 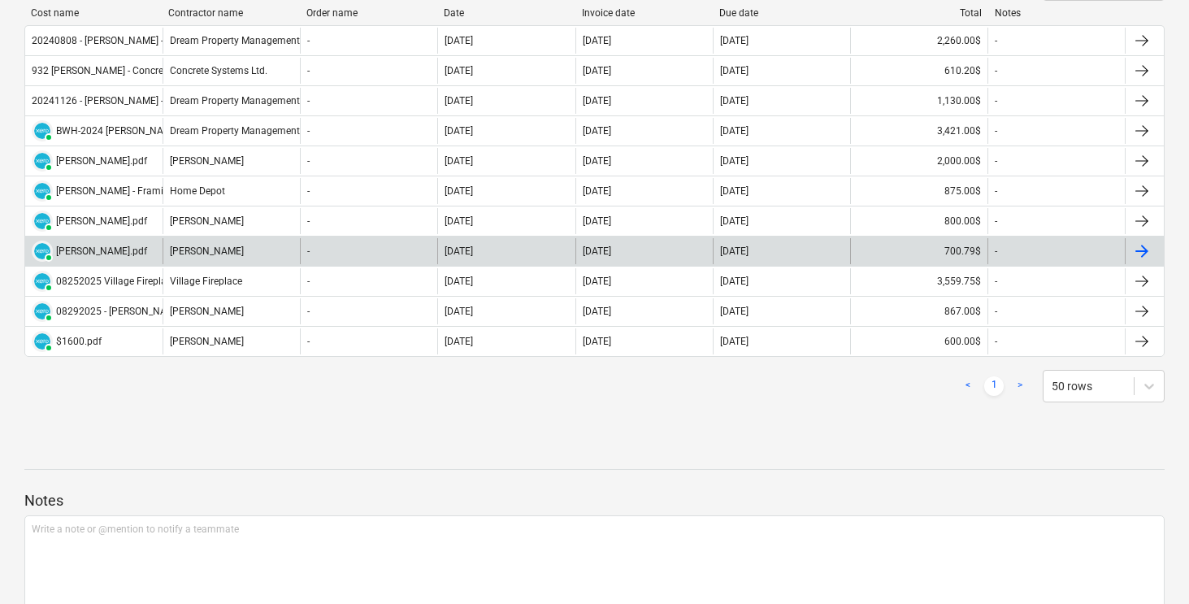 What do you see at coordinates (148, 281) in the screenshot?
I see `div: 08252025 Village Fireplace $7,119.50.pdf` at bounding box center [148, 281].